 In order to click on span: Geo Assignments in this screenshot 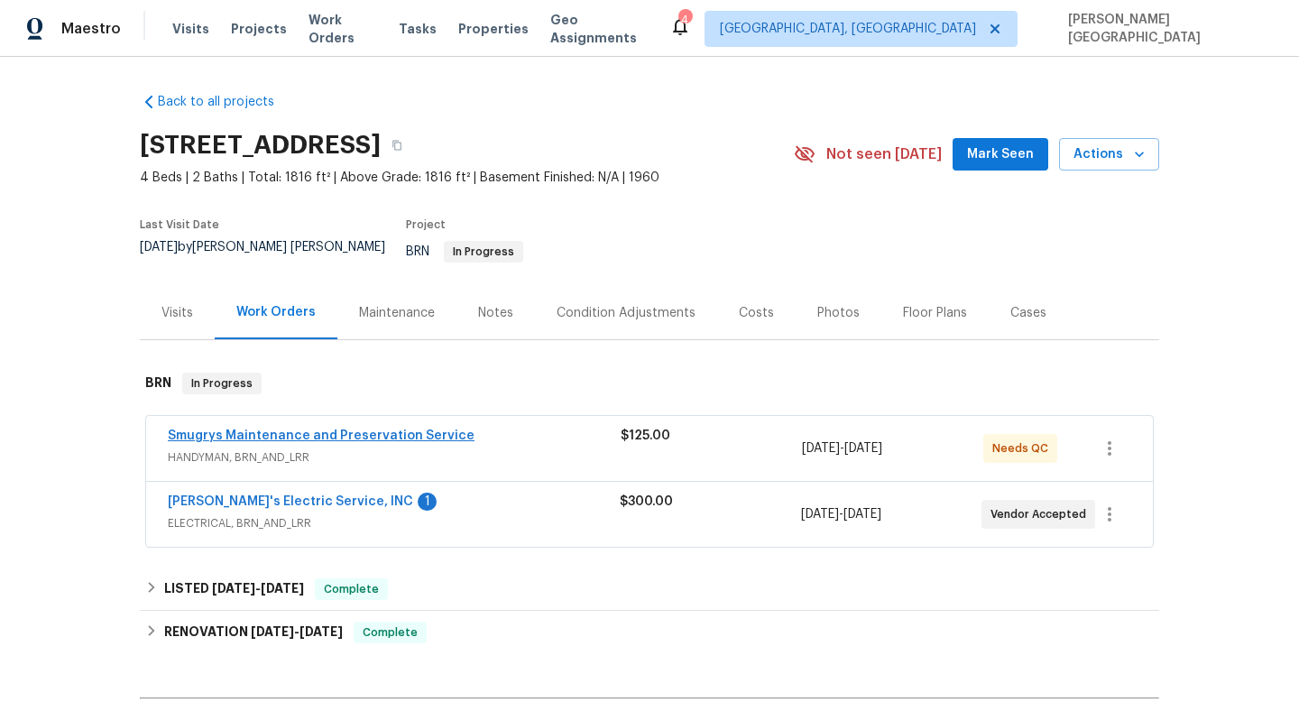, I will do `click(599, 29)`.